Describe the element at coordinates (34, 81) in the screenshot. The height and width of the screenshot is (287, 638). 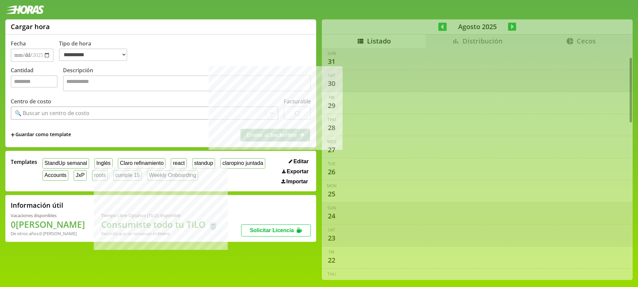
I see `input: Cantidad` at that location.